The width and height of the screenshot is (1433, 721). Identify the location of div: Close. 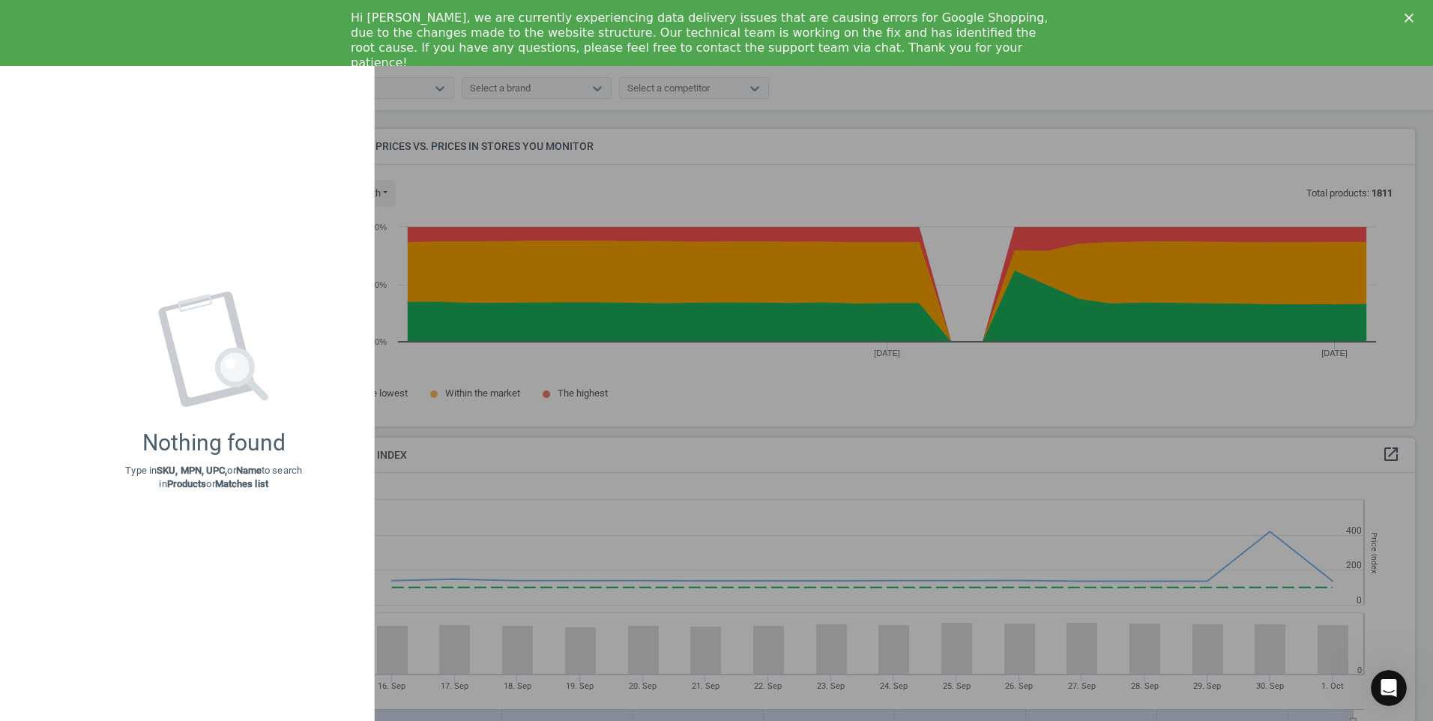
(1412, 18).